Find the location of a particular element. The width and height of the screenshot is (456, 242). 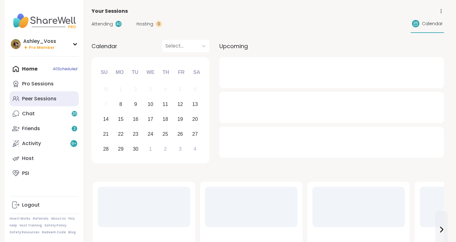

div: 12 is located at coordinates (180, 104).